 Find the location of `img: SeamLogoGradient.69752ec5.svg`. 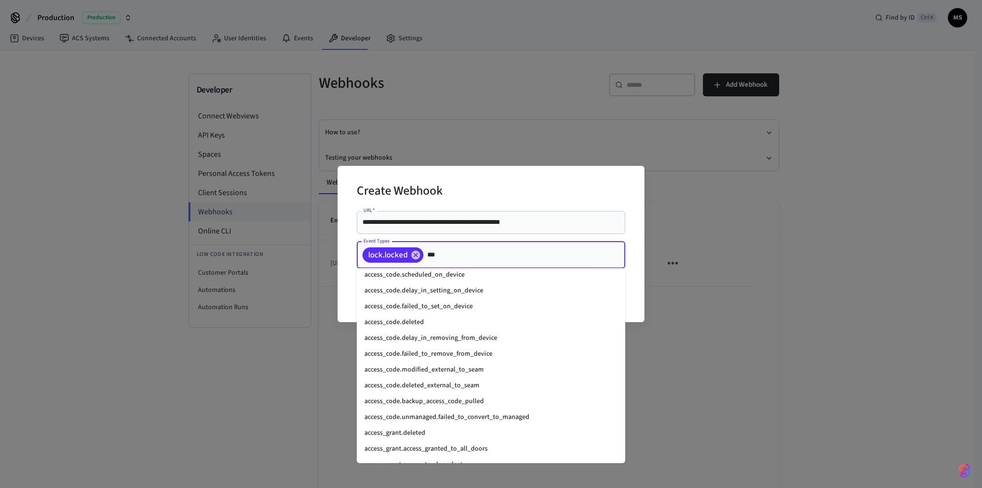

img: SeamLogoGradient.69752ec5.svg is located at coordinates (965, 471).